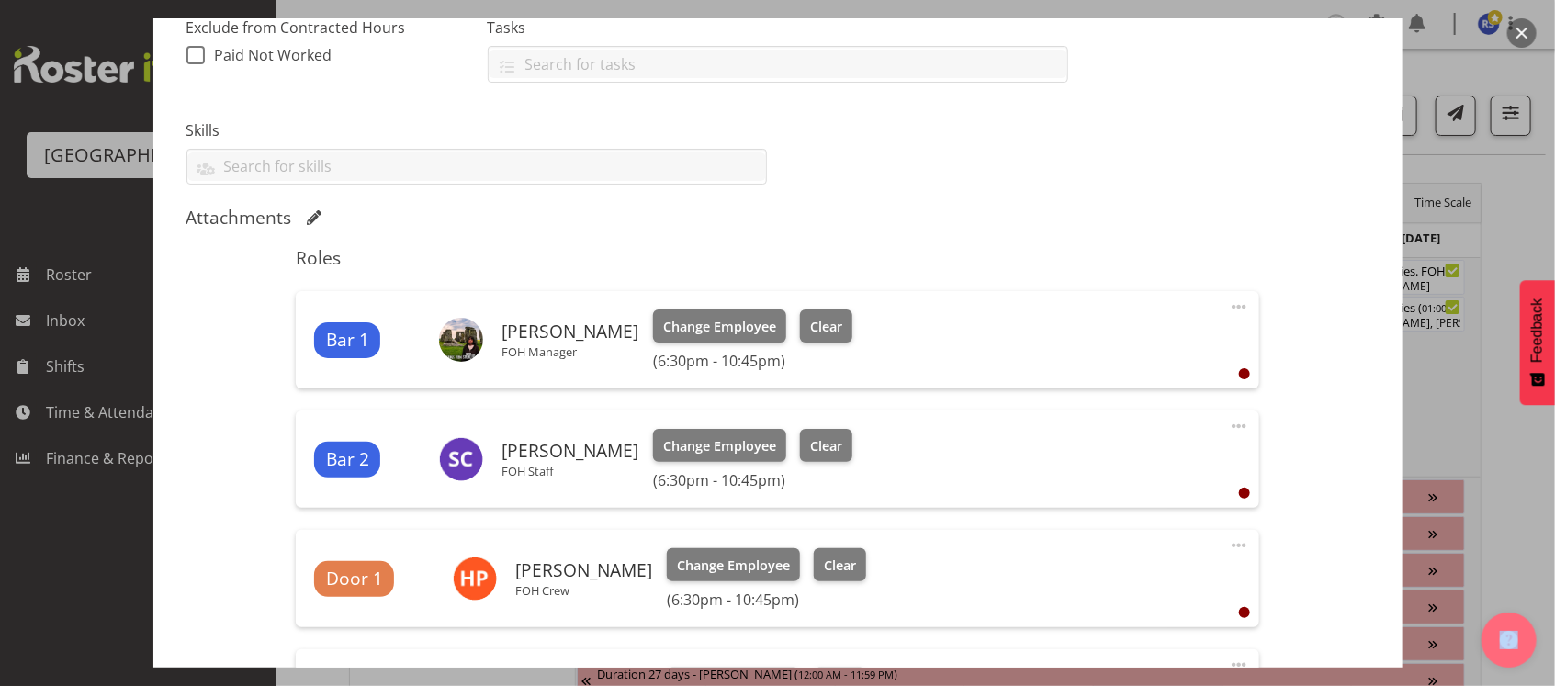  Describe the element at coordinates (475, 579) in the screenshot. I see `img: heather-powell11501.jpg` at that location.